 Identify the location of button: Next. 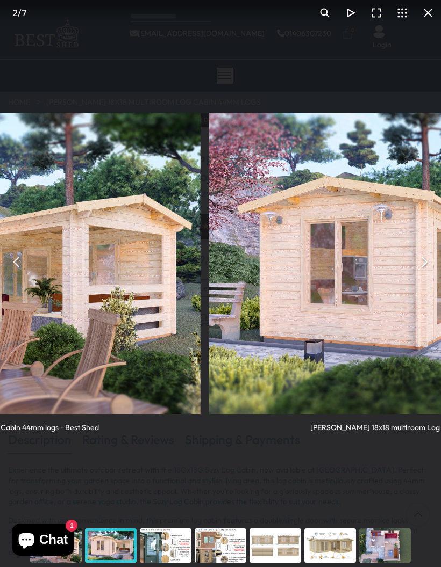
(423, 262).